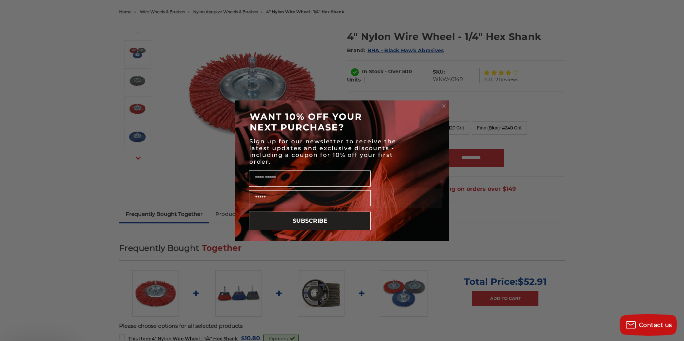 This screenshot has height=341, width=684. Describe the element at coordinates (444, 106) in the screenshot. I see `button: Close dialog` at that location.